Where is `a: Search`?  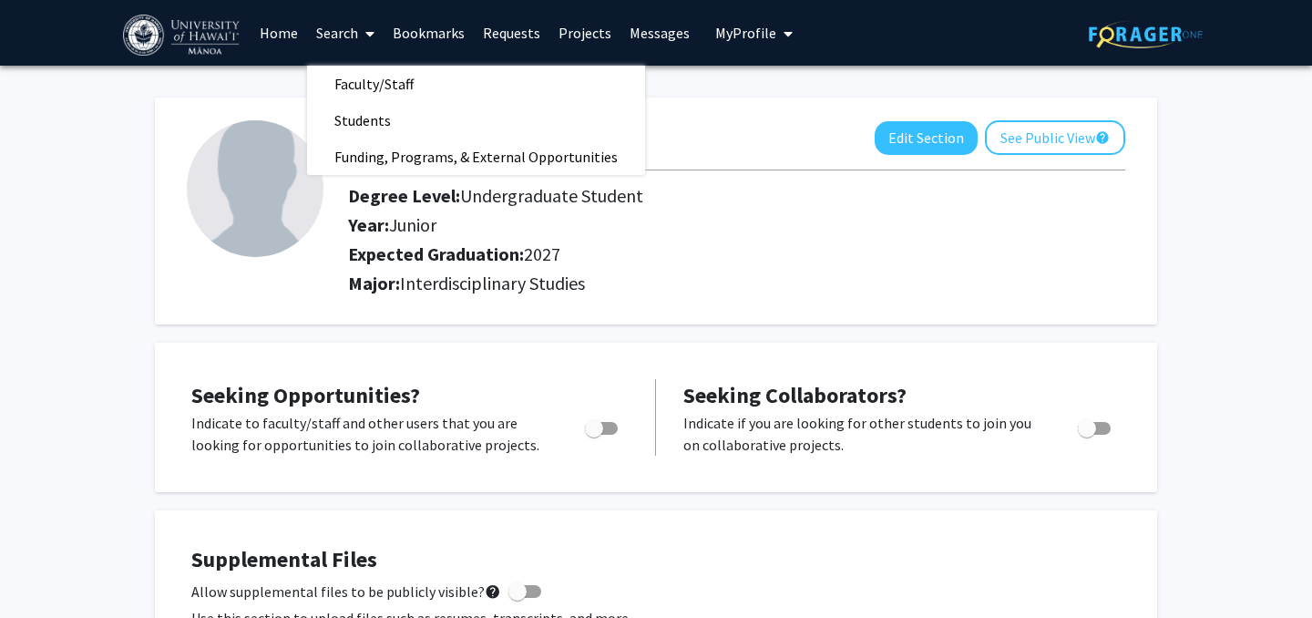
a: Search is located at coordinates (345, 33).